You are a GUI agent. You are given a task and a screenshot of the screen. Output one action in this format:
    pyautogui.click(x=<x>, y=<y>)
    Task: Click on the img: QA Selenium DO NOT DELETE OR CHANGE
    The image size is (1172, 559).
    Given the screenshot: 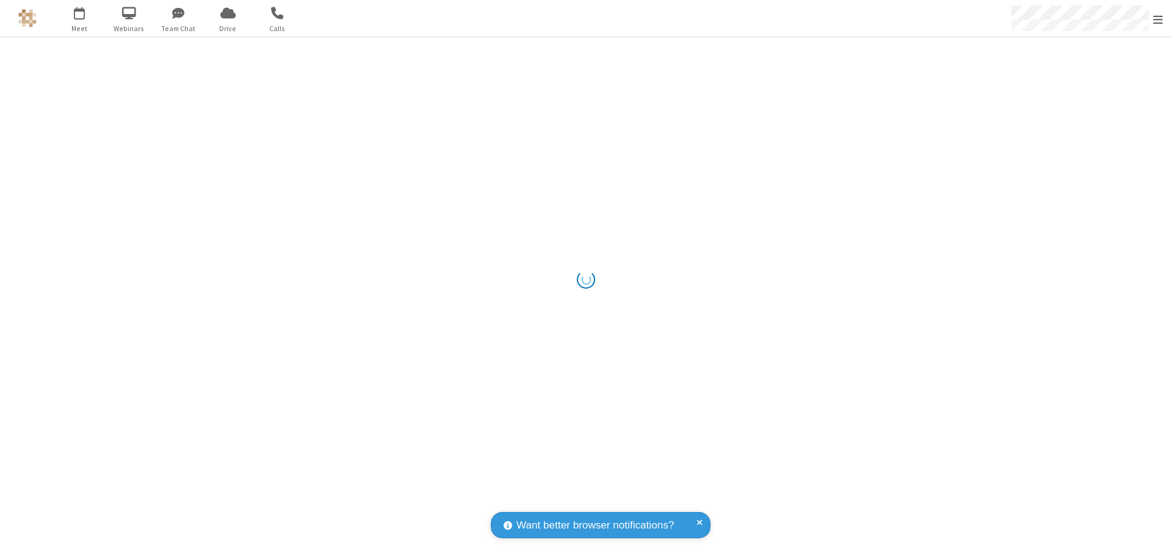 What is the action you would take?
    pyautogui.click(x=27, y=18)
    